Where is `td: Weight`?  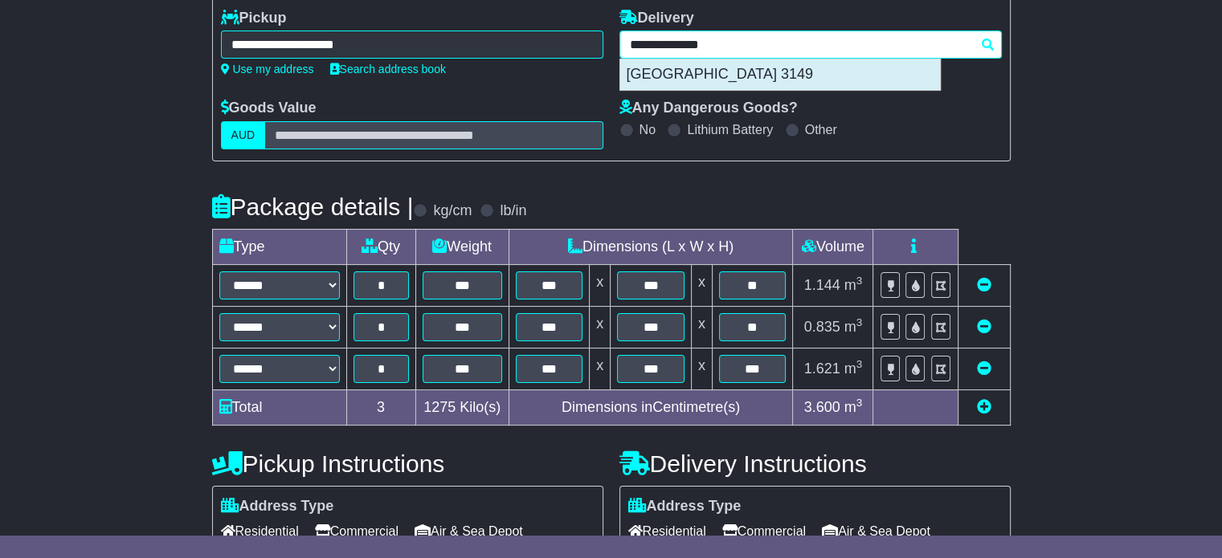
td: Weight is located at coordinates (462, 247).